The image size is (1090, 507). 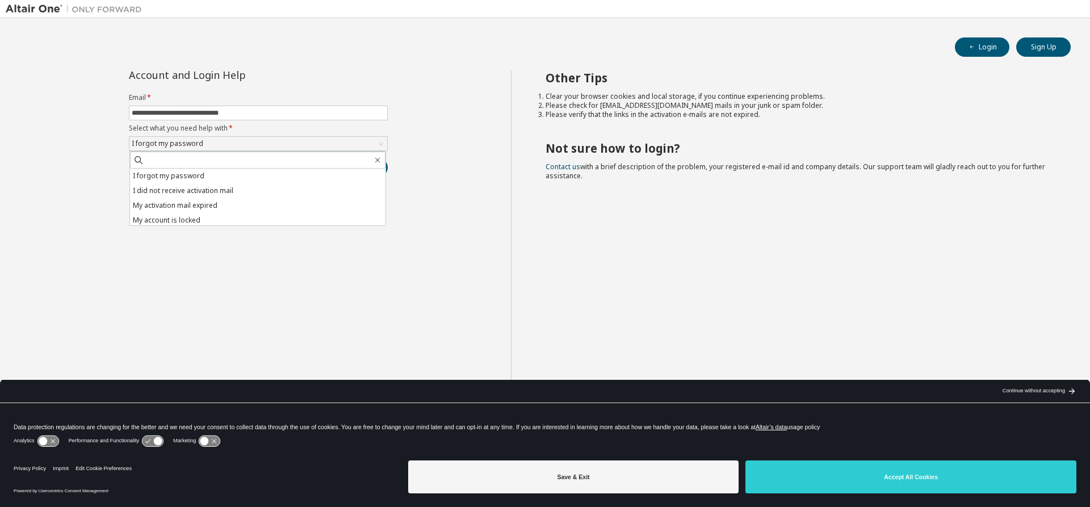 I want to click on span: with a brief description of the problem, your registered e-mail id and company details. Our suppo..., so click(x=796, y=171).